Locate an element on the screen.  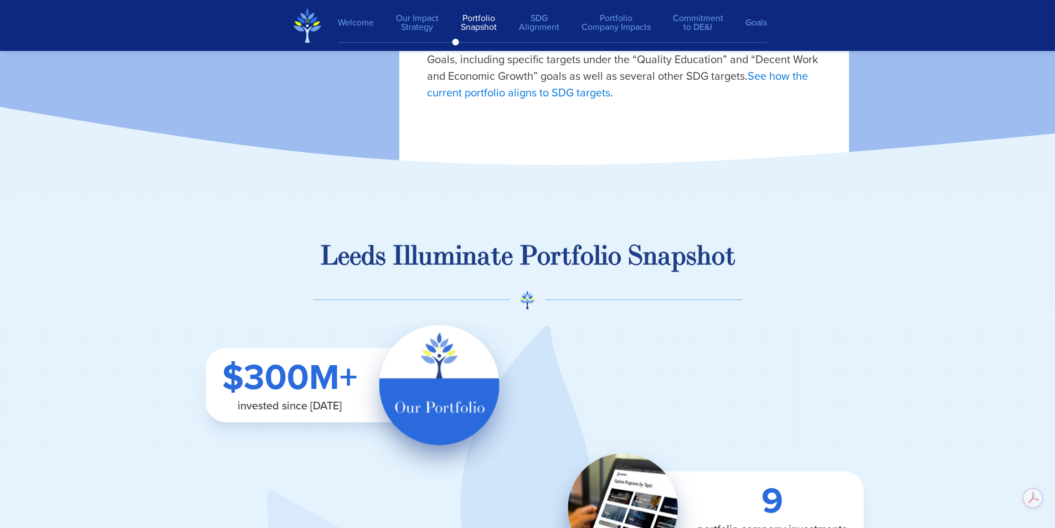
a: PortfolioCompany Impacts is located at coordinates (616, 23).